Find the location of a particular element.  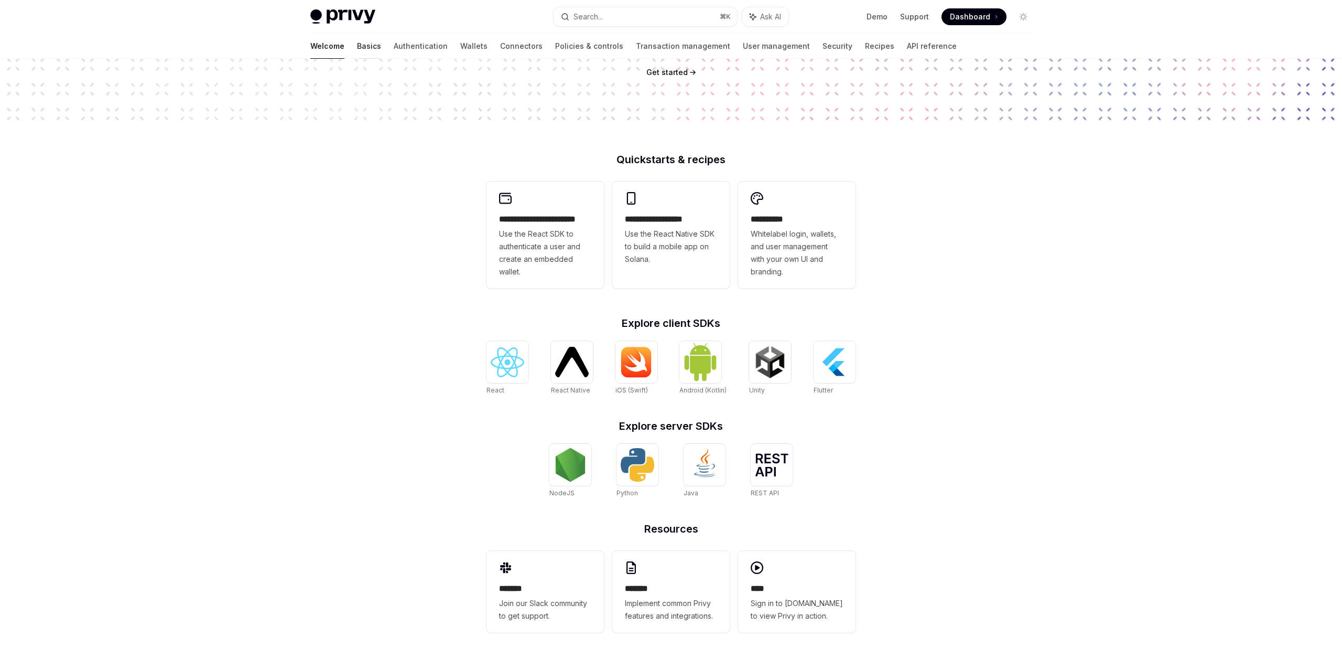

a: Wallets is located at coordinates (474, 46).